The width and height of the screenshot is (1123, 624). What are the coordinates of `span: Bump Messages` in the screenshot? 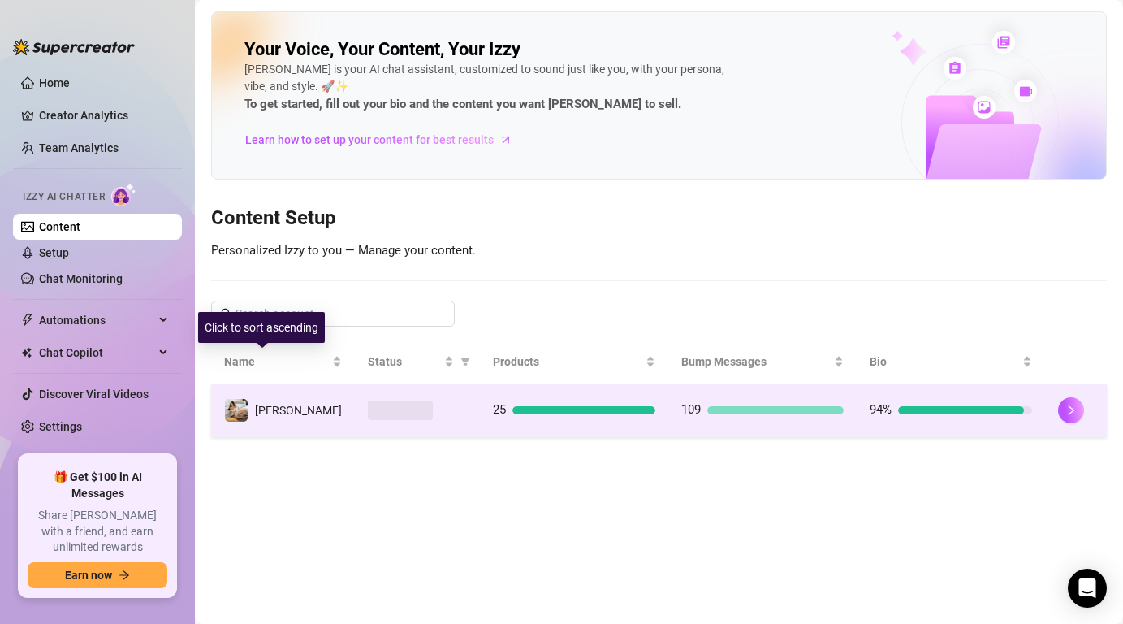 It's located at (756, 361).